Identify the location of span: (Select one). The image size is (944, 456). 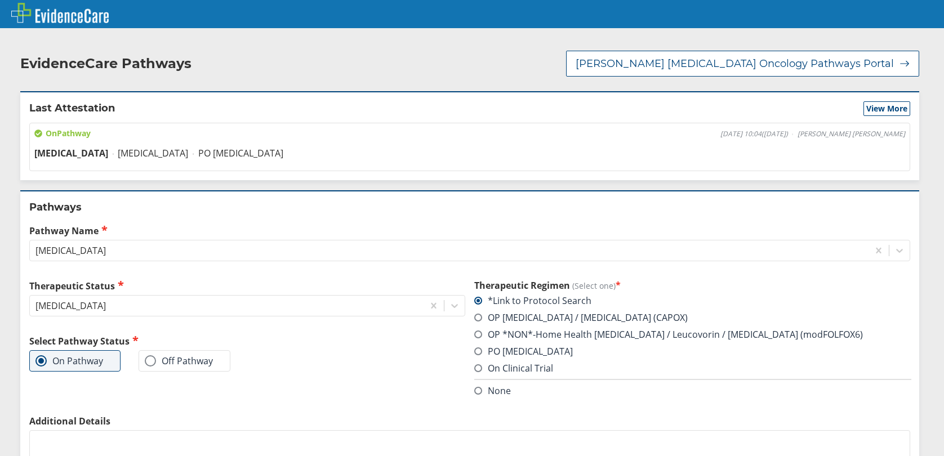
(594, 286).